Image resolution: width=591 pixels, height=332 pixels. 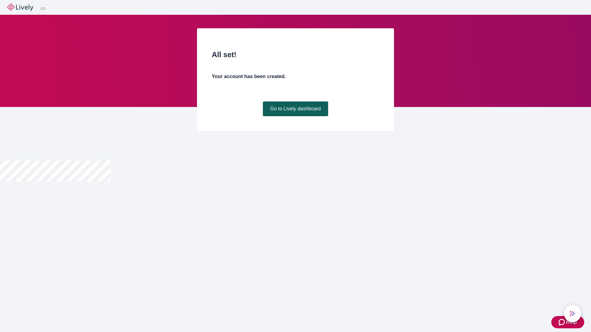 What do you see at coordinates (295, 109) in the screenshot?
I see `a: Go to Lively dashboard` at bounding box center [295, 109].